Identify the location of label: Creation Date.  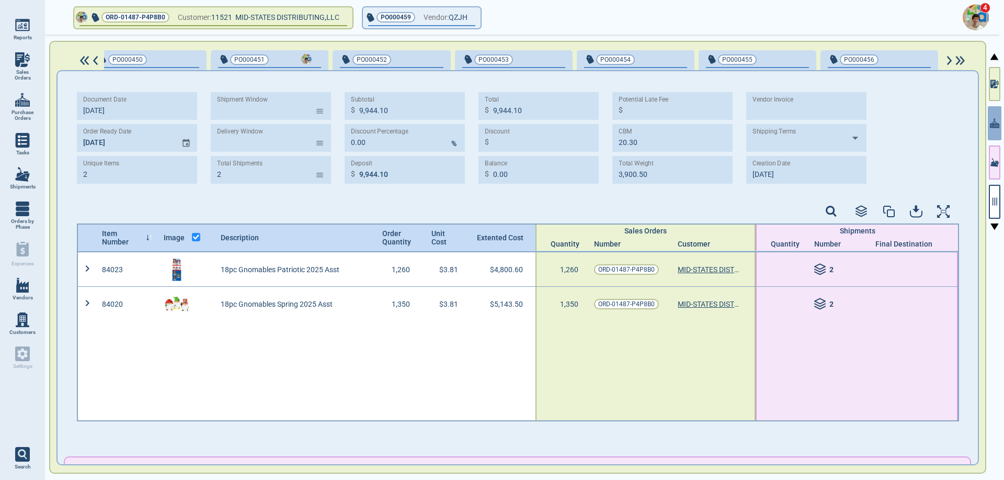
(771, 163).